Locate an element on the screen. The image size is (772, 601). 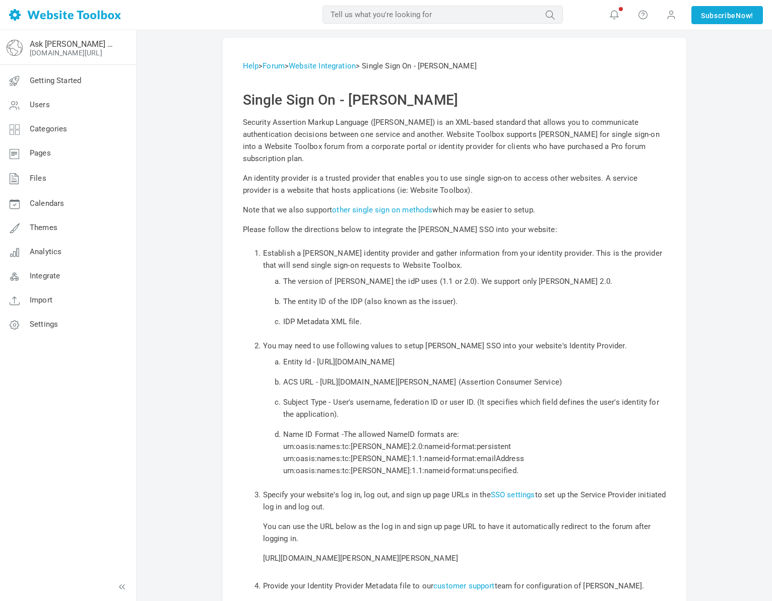
span: Analytics is located at coordinates (45, 252).